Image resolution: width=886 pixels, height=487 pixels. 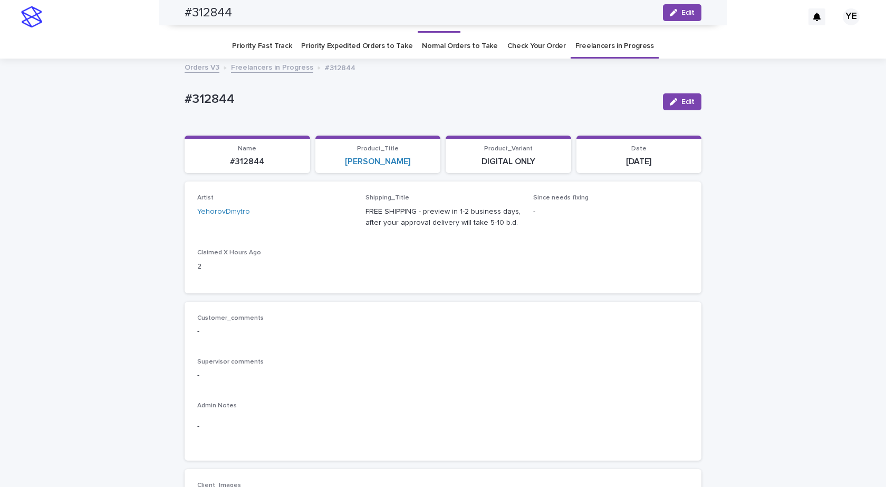 What do you see at coordinates (32, 17) in the screenshot?
I see `img: stacker-logo-s-only.png` at bounding box center [32, 17].